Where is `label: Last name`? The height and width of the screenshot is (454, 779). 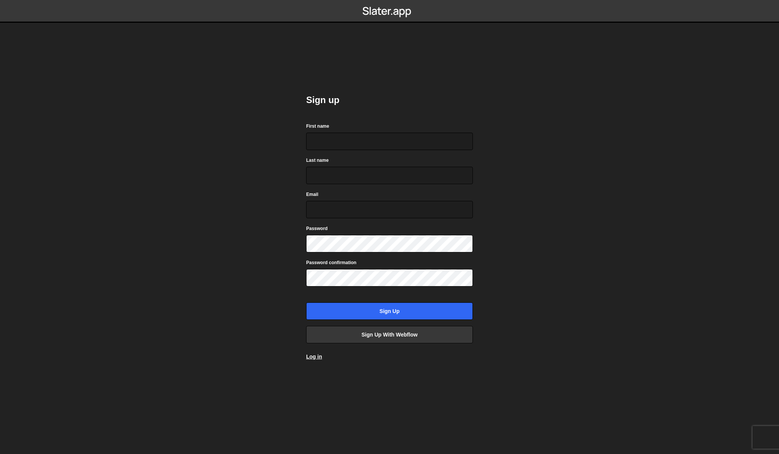 label: Last name is located at coordinates (317, 160).